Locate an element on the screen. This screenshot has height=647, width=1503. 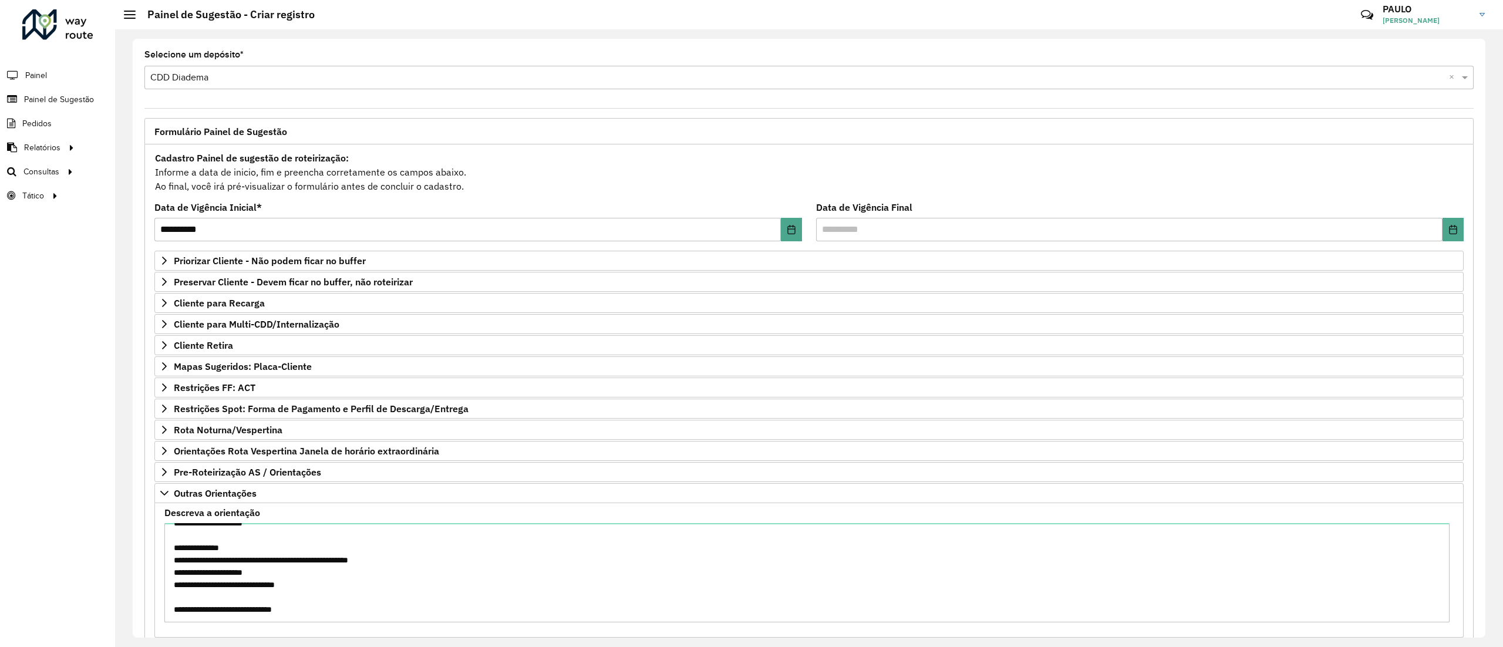
a: Restrições Spot: Forma de Pagamento e Perfil de Descarga/Entrega is located at coordinates (809, 409).